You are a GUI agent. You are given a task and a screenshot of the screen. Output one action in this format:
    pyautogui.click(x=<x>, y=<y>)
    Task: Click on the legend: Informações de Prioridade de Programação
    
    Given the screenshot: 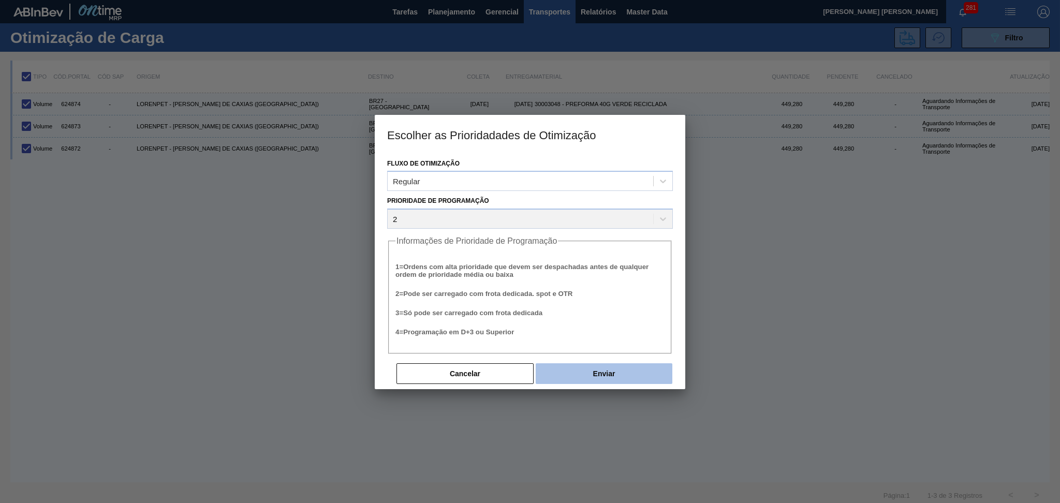 What is the action you would take?
    pyautogui.click(x=477, y=241)
    